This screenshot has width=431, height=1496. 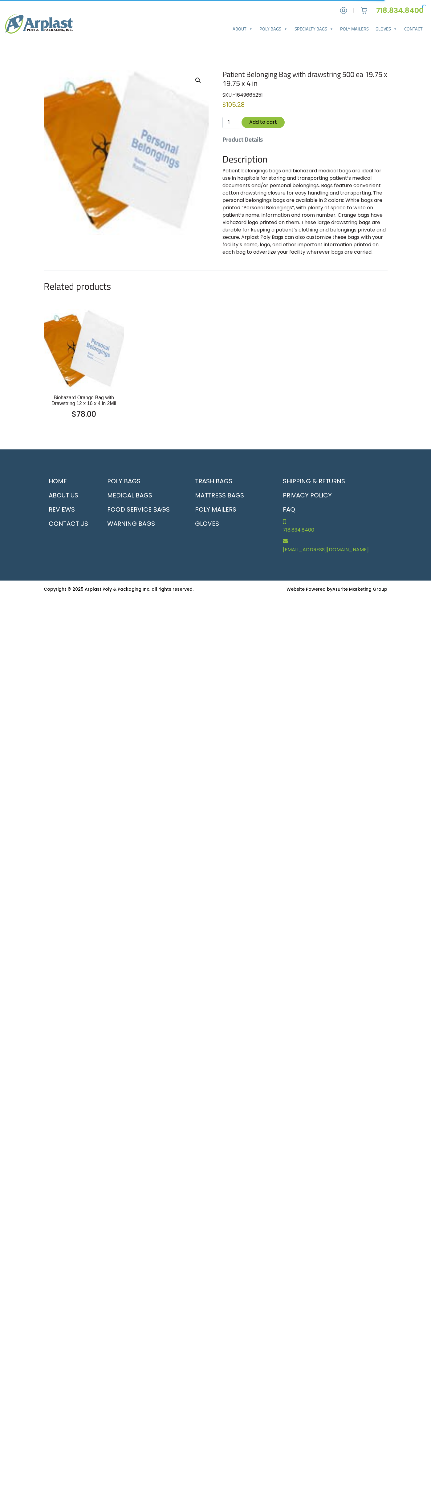 What do you see at coordinates (84, 407) in the screenshot?
I see `a: Biohazard Orange Bag with Drawstring 12 x 16 x 4 in 2Mil $78.00` at bounding box center [84, 407].